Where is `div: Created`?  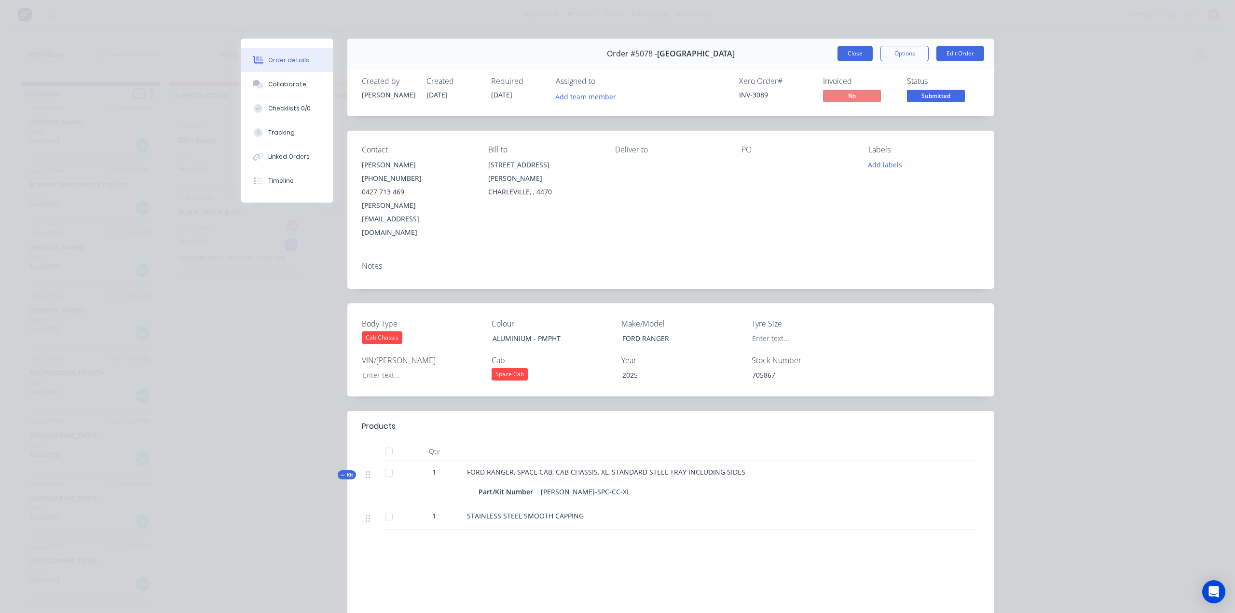 div: Created is located at coordinates (453, 81).